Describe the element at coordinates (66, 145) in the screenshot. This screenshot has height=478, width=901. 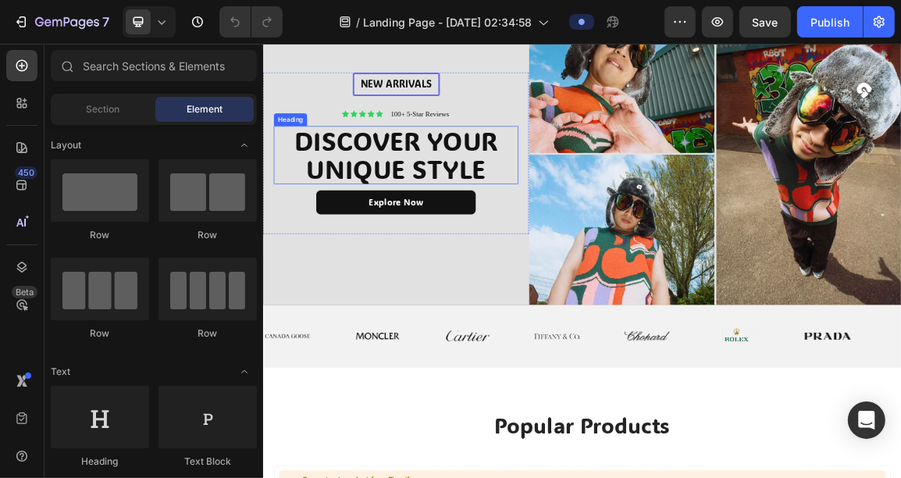
I see `span: Layout` at that location.